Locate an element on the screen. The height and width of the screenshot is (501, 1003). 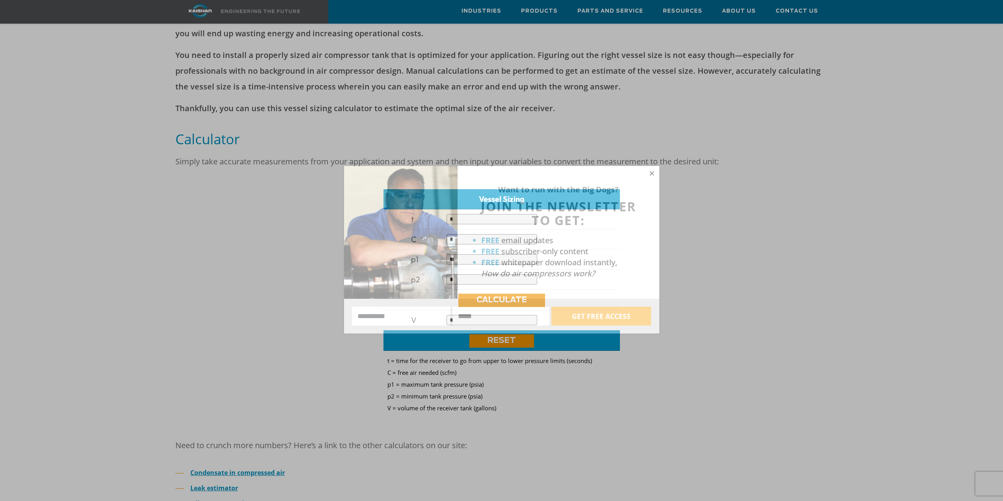
button: GET FREE ACCESS is located at coordinates (601, 316).